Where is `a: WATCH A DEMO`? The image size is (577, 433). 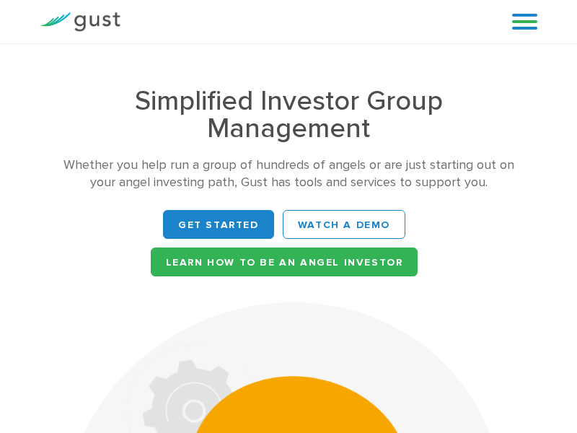 a: WATCH A DEMO is located at coordinates (344, 224).